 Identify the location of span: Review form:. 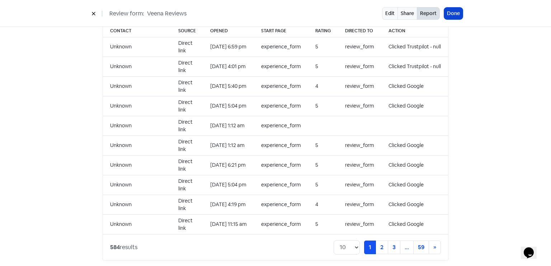
(127, 14).